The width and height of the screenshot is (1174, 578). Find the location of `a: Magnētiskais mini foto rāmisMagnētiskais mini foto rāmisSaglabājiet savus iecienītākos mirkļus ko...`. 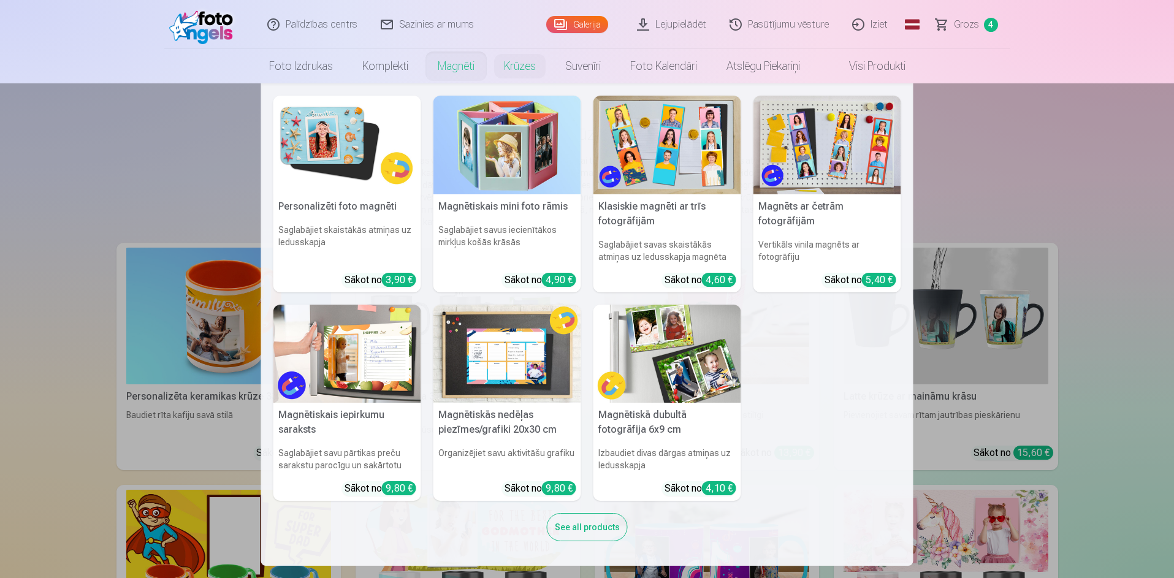

a: Magnētiskais mini foto rāmisMagnētiskais mini foto rāmisSaglabājiet savus iecienītākos mirkļus ko... is located at coordinates (507, 194).